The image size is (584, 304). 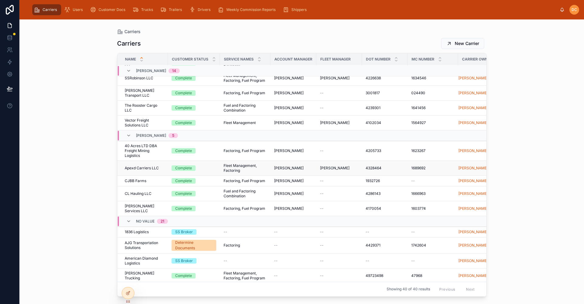 I want to click on span: 024490, so click(x=418, y=93).